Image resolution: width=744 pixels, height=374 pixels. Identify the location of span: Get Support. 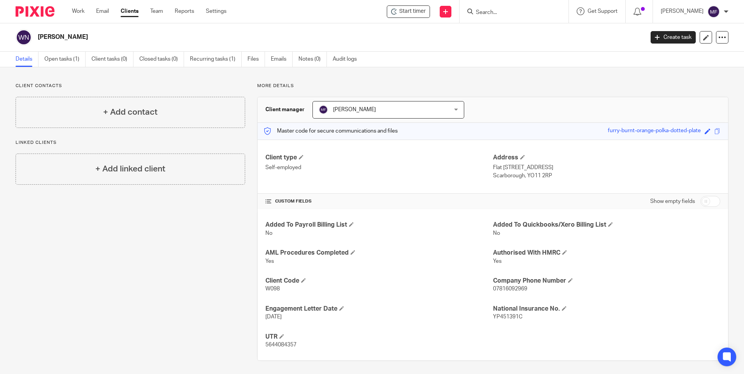
(603, 11).